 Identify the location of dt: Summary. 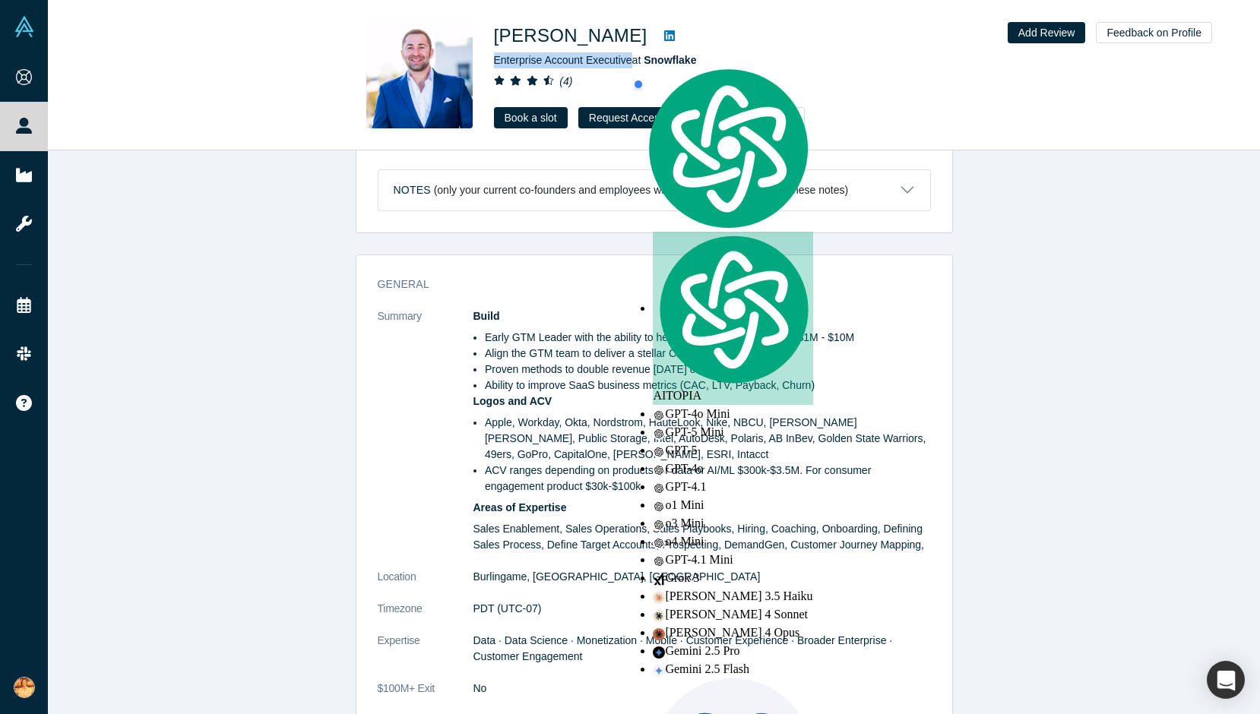
(425, 438).